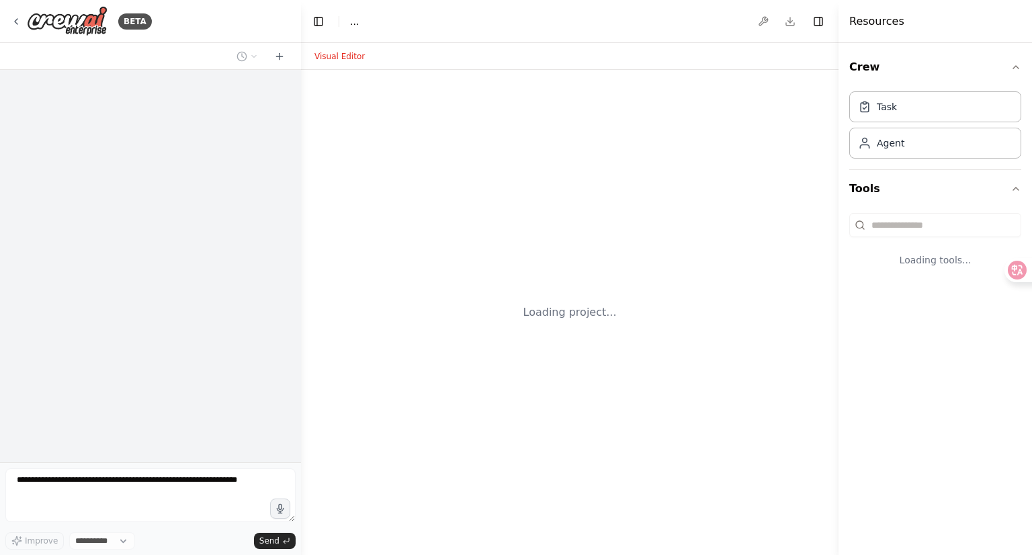 The height and width of the screenshot is (555, 1032). What do you see at coordinates (819, 22) in the screenshot?
I see `button: Hide right sidebar` at bounding box center [819, 22].